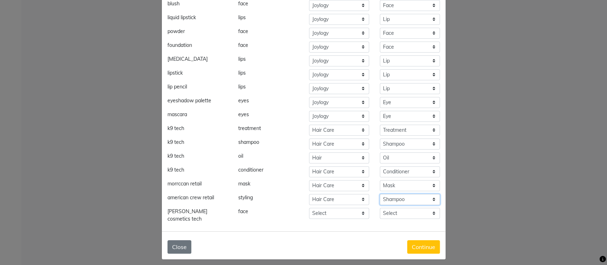 The width and height of the screenshot is (607, 265). What do you see at coordinates (197, 47) in the screenshot?
I see `div: foundation` at bounding box center [197, 47].